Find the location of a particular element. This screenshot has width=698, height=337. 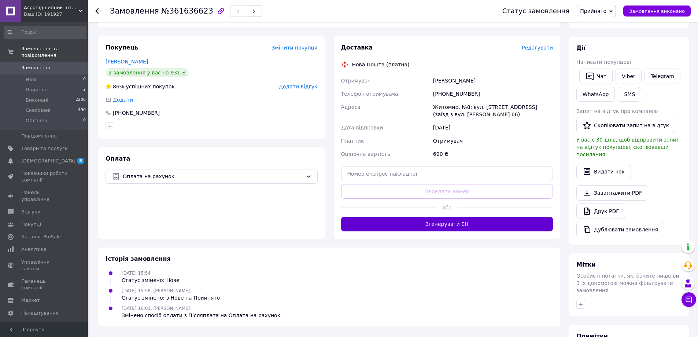

span: Написати покупцеві is located at coordinates (603, 62).